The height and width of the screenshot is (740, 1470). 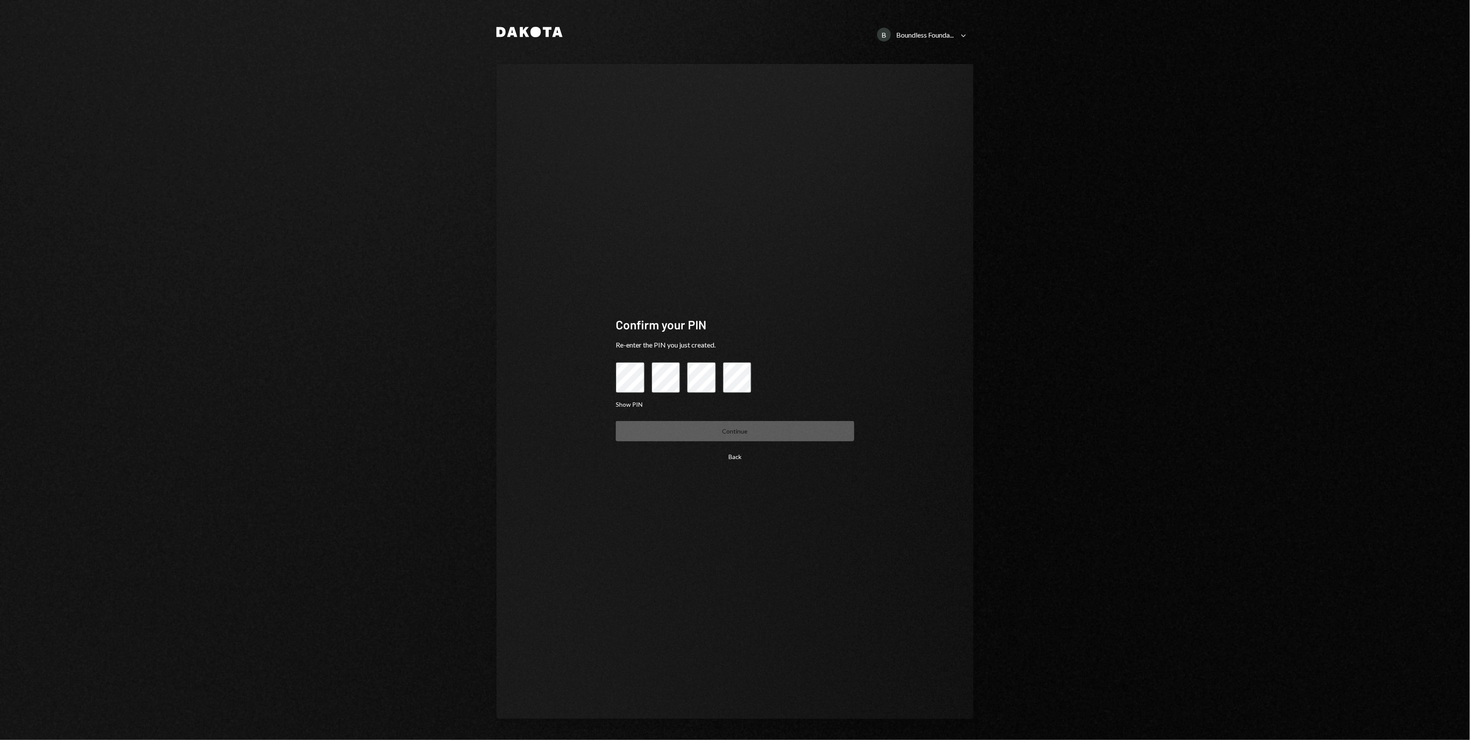 What do you see at coordinates (629, 404) in the screenshot?
I see `button: Show PIN` at bounding box center [629, 404].